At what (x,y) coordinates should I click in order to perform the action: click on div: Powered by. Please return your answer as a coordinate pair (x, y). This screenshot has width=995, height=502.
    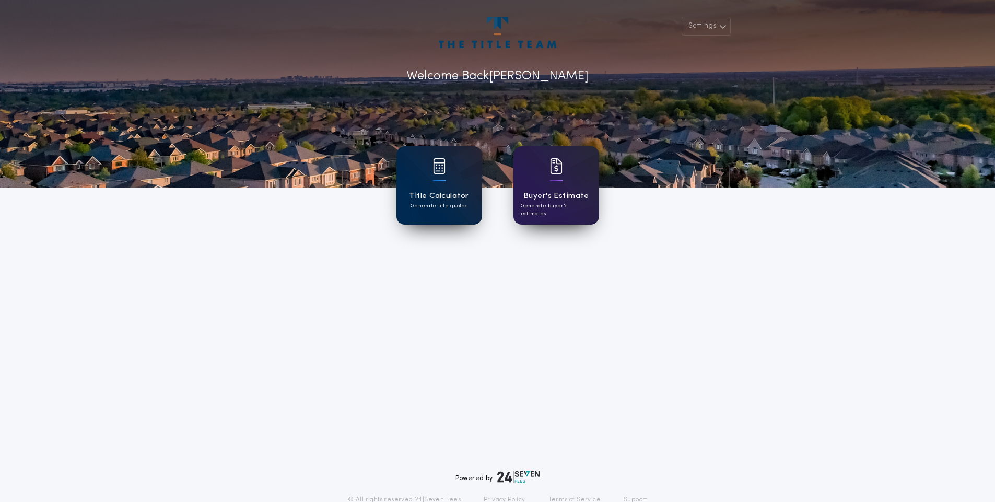
    Looking at the image, I should click on (498, 477).